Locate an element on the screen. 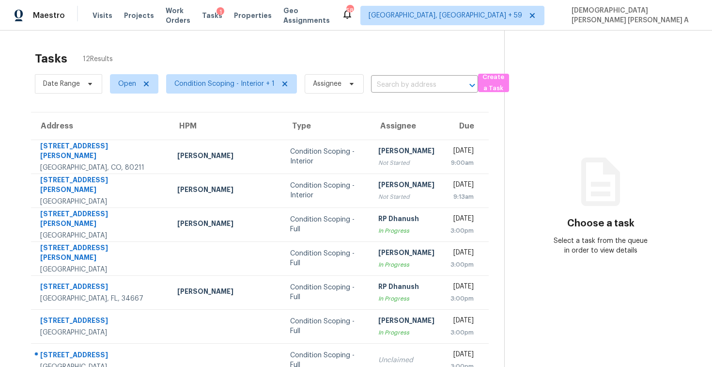  th: Type is located at coordinates (326, 126).